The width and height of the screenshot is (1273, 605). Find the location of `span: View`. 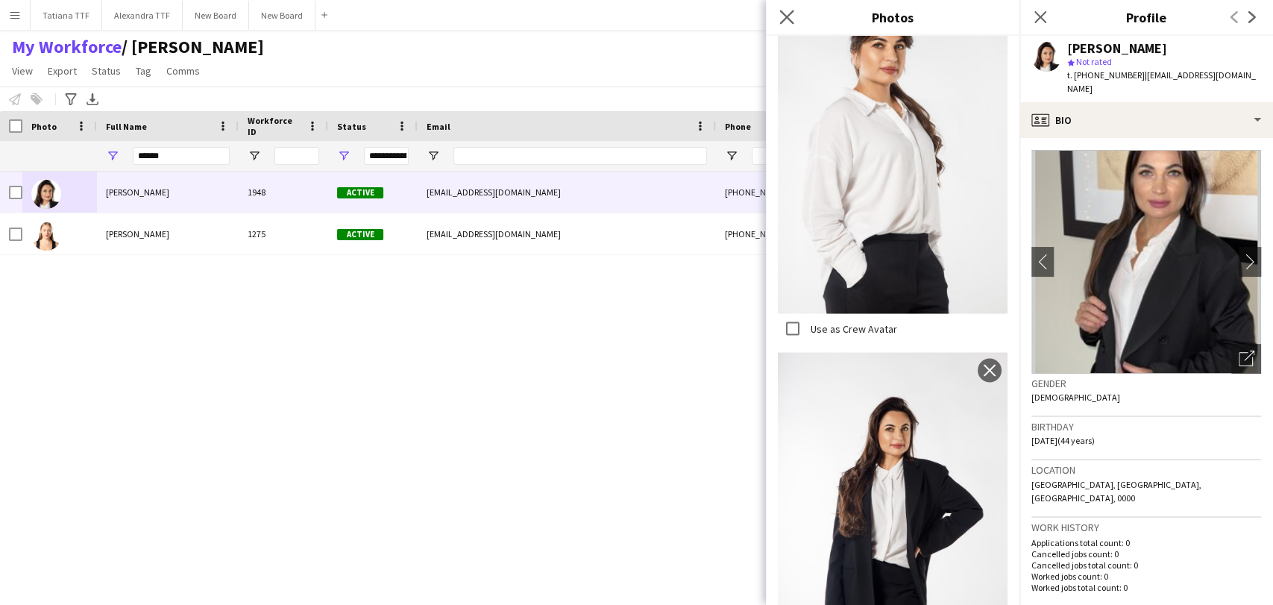

span: View is located at coordinates (22, 71).